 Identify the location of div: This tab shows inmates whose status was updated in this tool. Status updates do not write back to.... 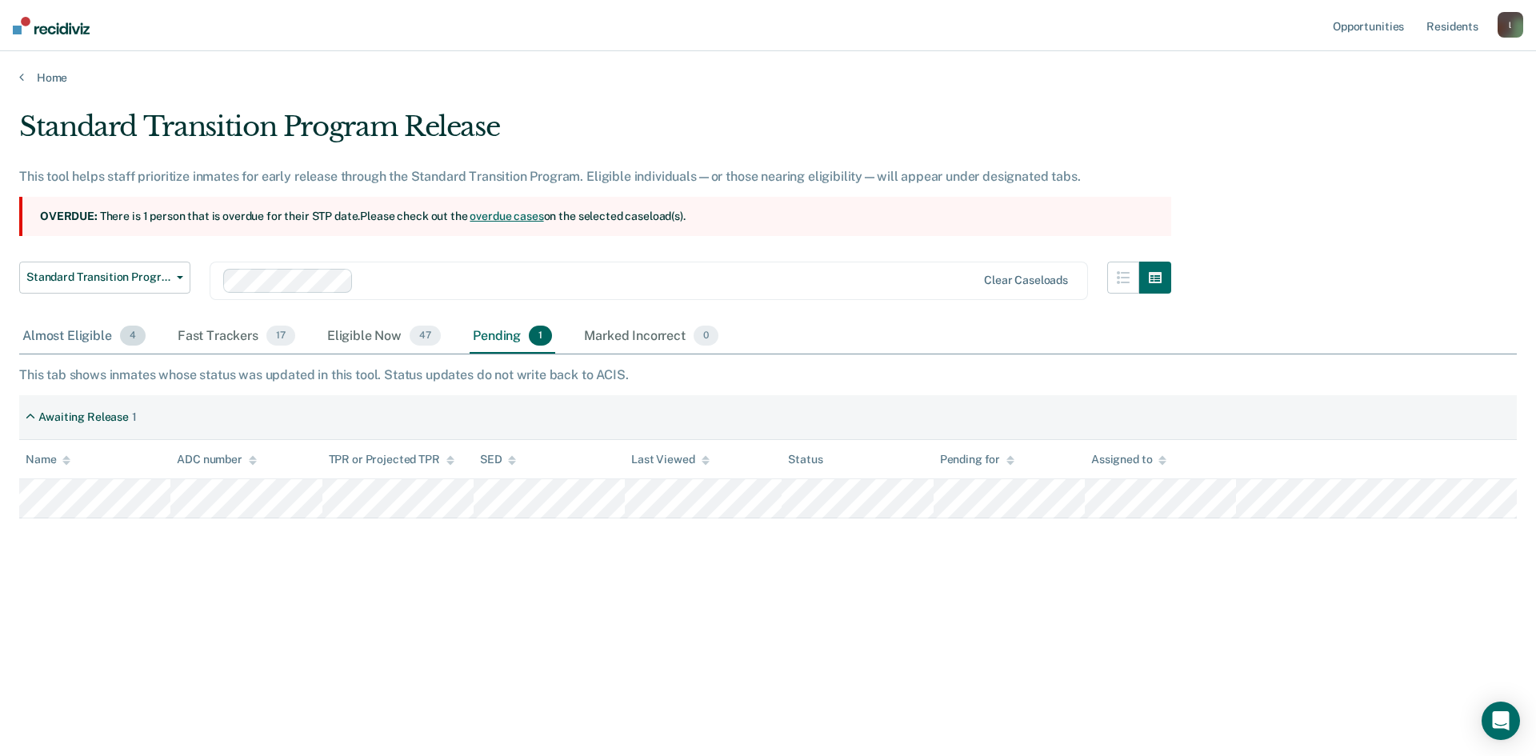
(768, 374).